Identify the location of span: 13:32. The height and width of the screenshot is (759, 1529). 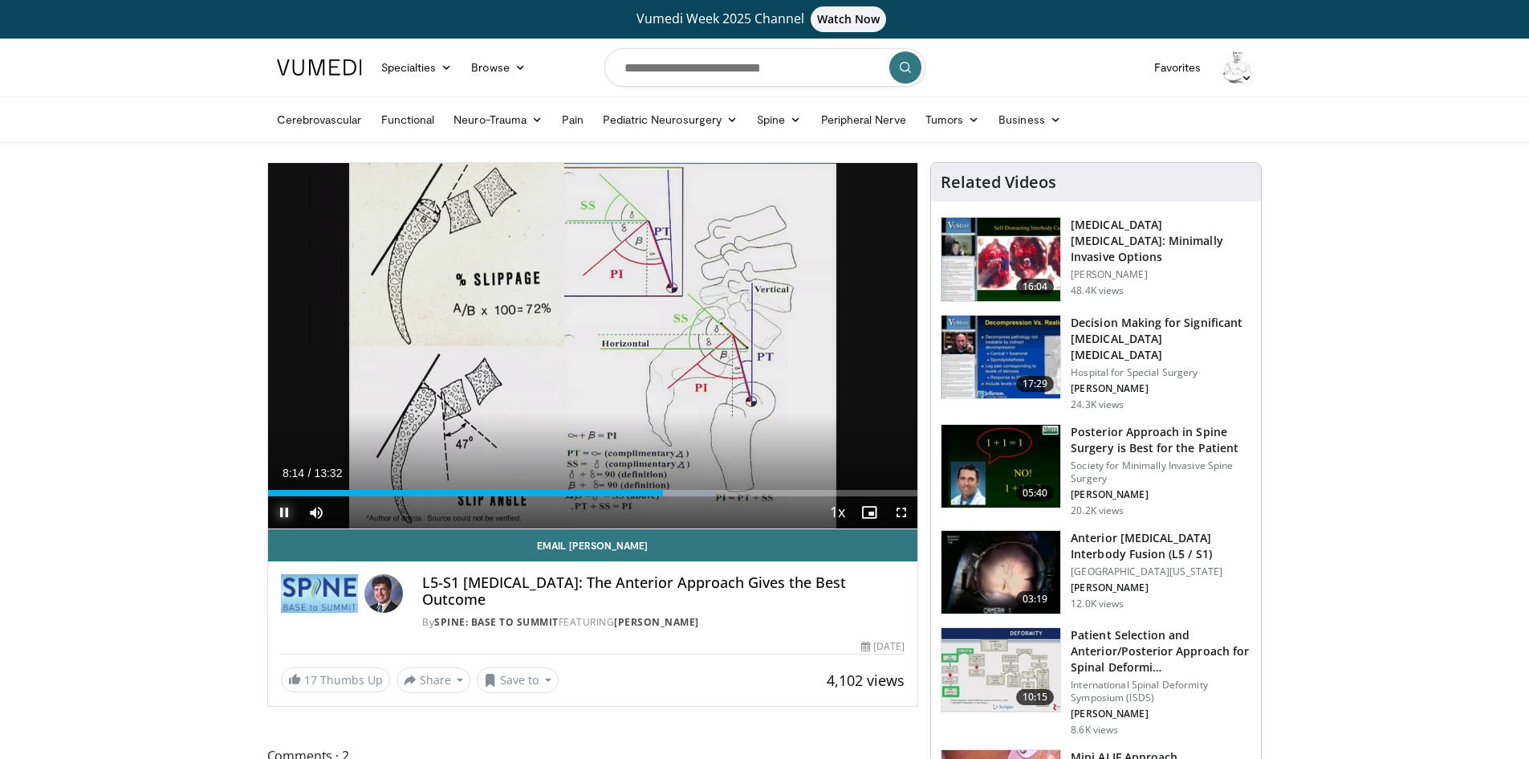
(327, 473).